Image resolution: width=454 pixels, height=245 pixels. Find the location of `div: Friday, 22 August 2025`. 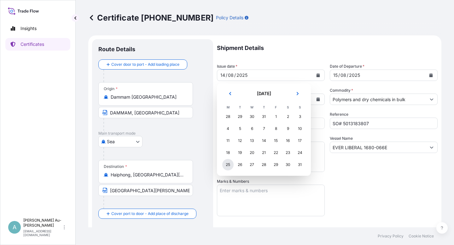

div: Friday, 22 August 2025 is located at coordinates (276, 152).